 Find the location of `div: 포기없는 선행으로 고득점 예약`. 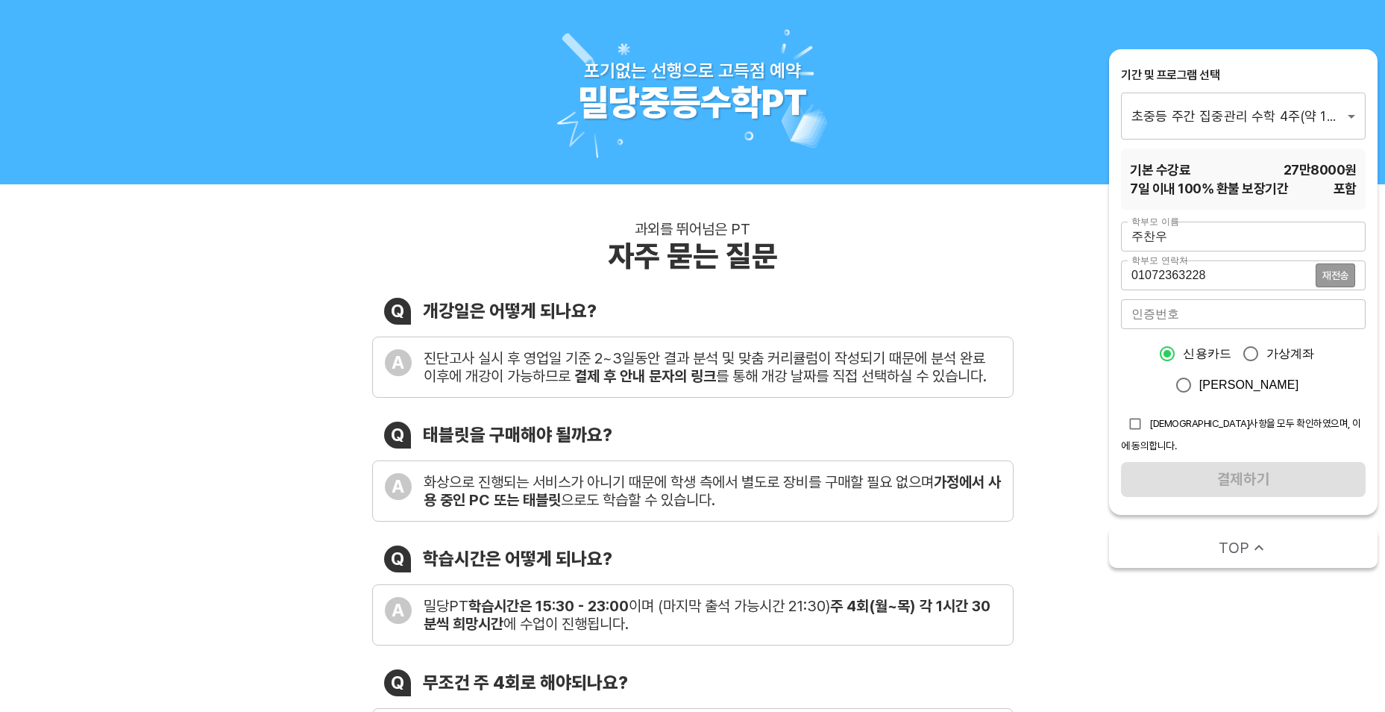

div: 포기없는 선행으로 고득점 예약 is located at coordinates (692, 70).